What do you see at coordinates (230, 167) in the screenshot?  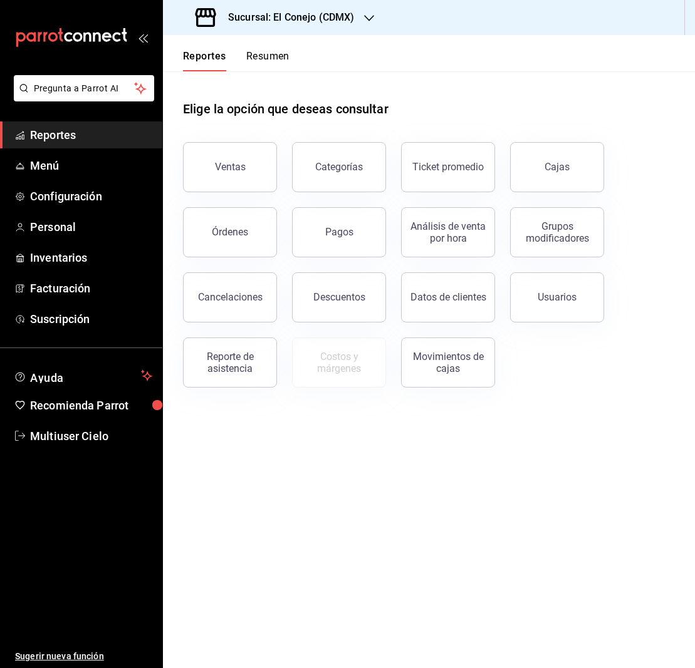 I see `button: Ventas` at bounding box center [230, 167].